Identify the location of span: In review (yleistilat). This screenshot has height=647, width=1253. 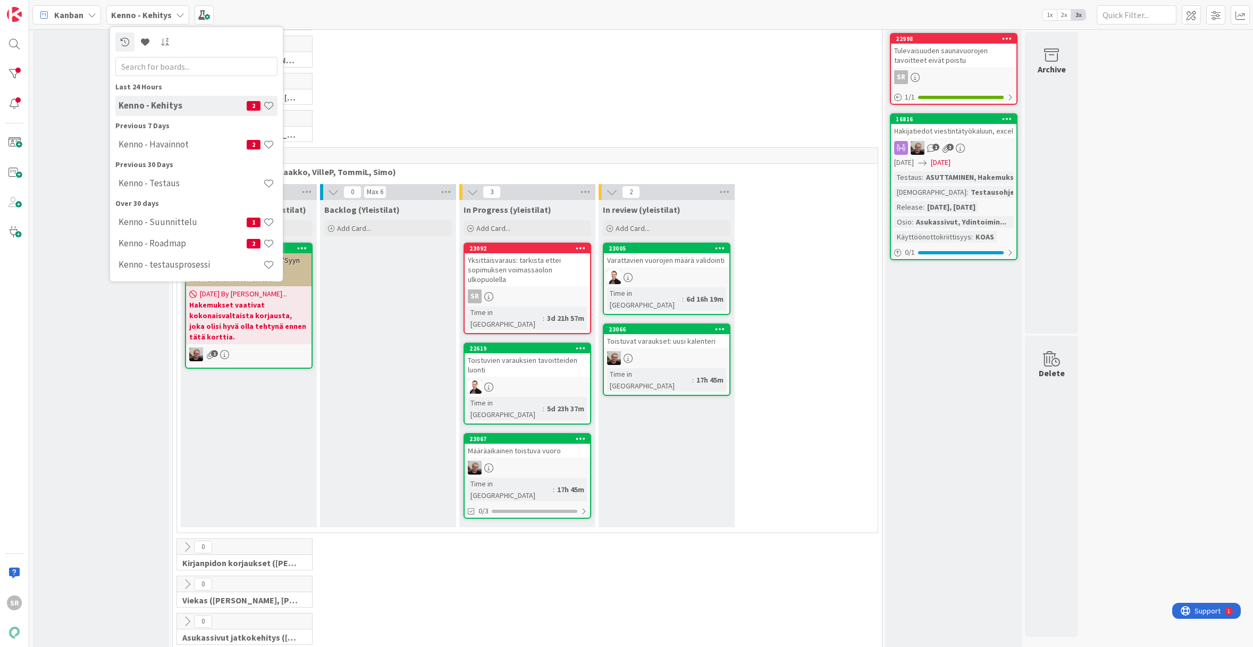
(642, 210).